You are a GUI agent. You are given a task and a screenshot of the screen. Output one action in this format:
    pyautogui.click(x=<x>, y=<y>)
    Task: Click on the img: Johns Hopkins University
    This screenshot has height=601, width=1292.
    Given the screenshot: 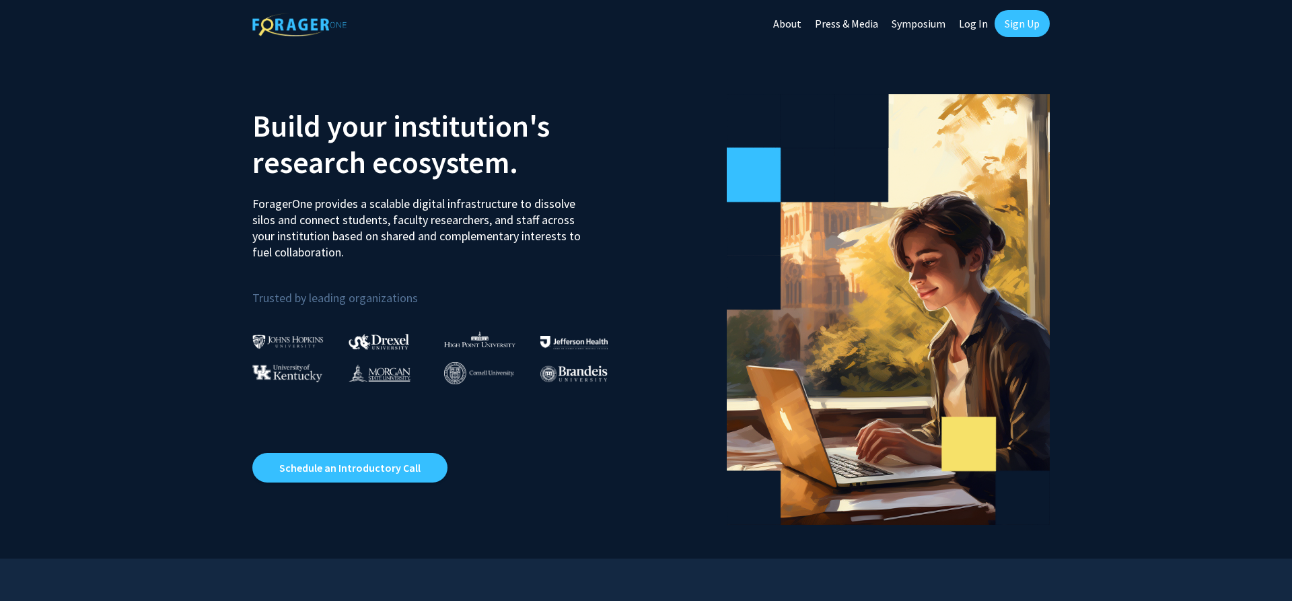 What is the action you would take?
    pyautogui.click(x=288, y=341)
    